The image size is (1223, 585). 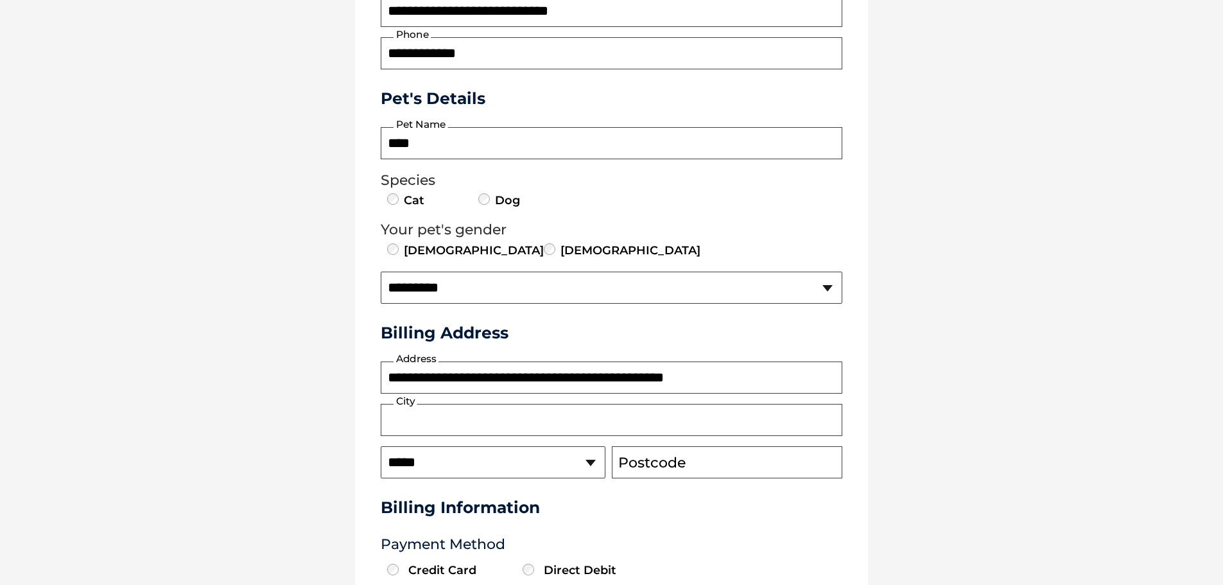 What do you see at coordinates (414, 200) in the screenshot?
I see `label: Cat` at bounding box center [414, 200].